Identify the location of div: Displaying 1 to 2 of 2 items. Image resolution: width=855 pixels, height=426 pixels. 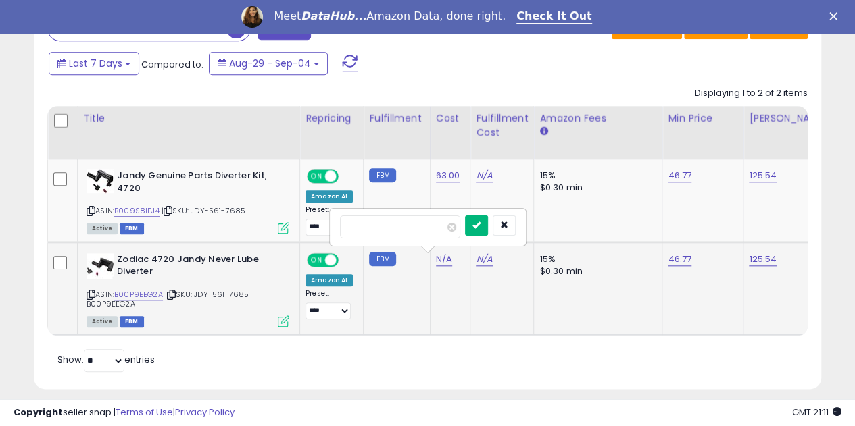
(751, 93).